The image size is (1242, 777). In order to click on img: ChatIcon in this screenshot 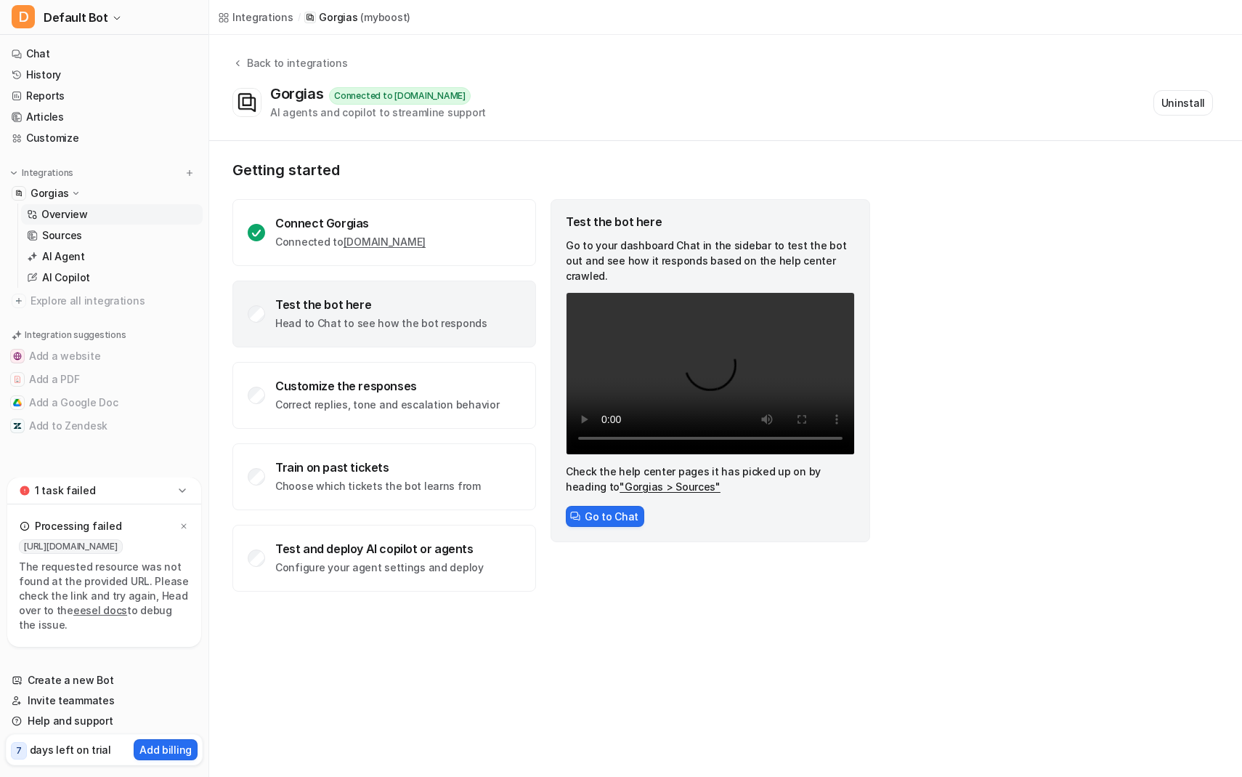, I will do `click(575, 516)`.